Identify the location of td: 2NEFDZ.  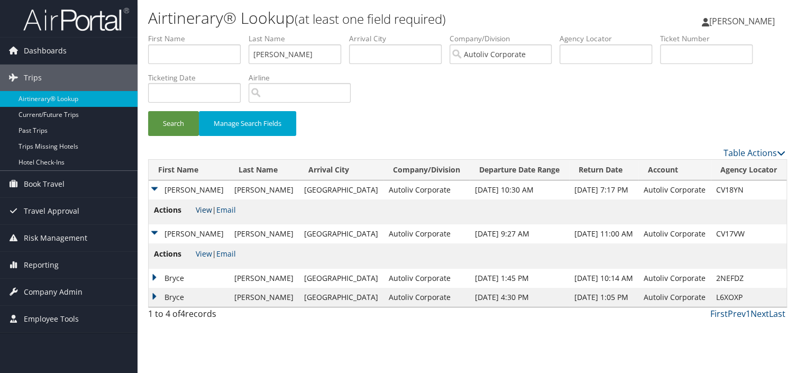
(749, 278).